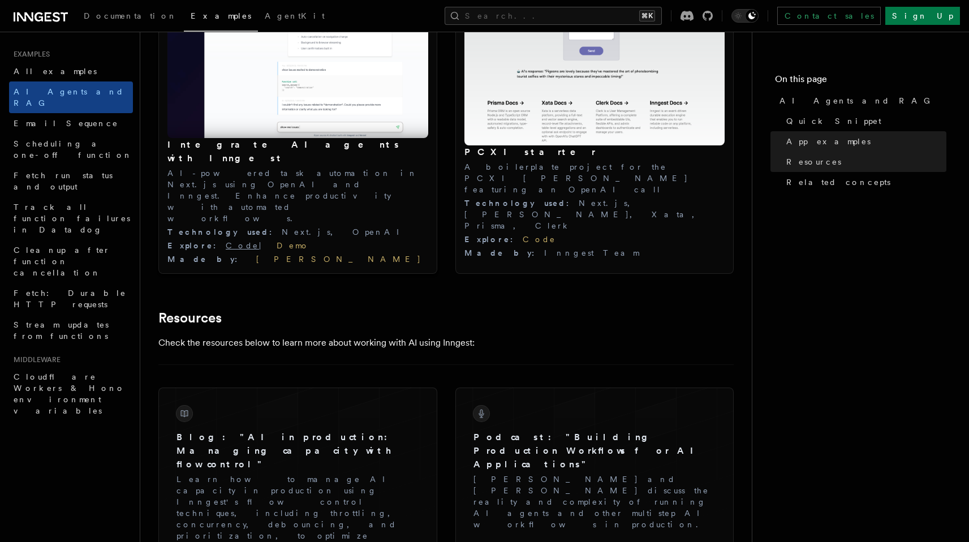  I want to click on span: Cloudflare Workers & Hono environment variables, so click(69, 394).